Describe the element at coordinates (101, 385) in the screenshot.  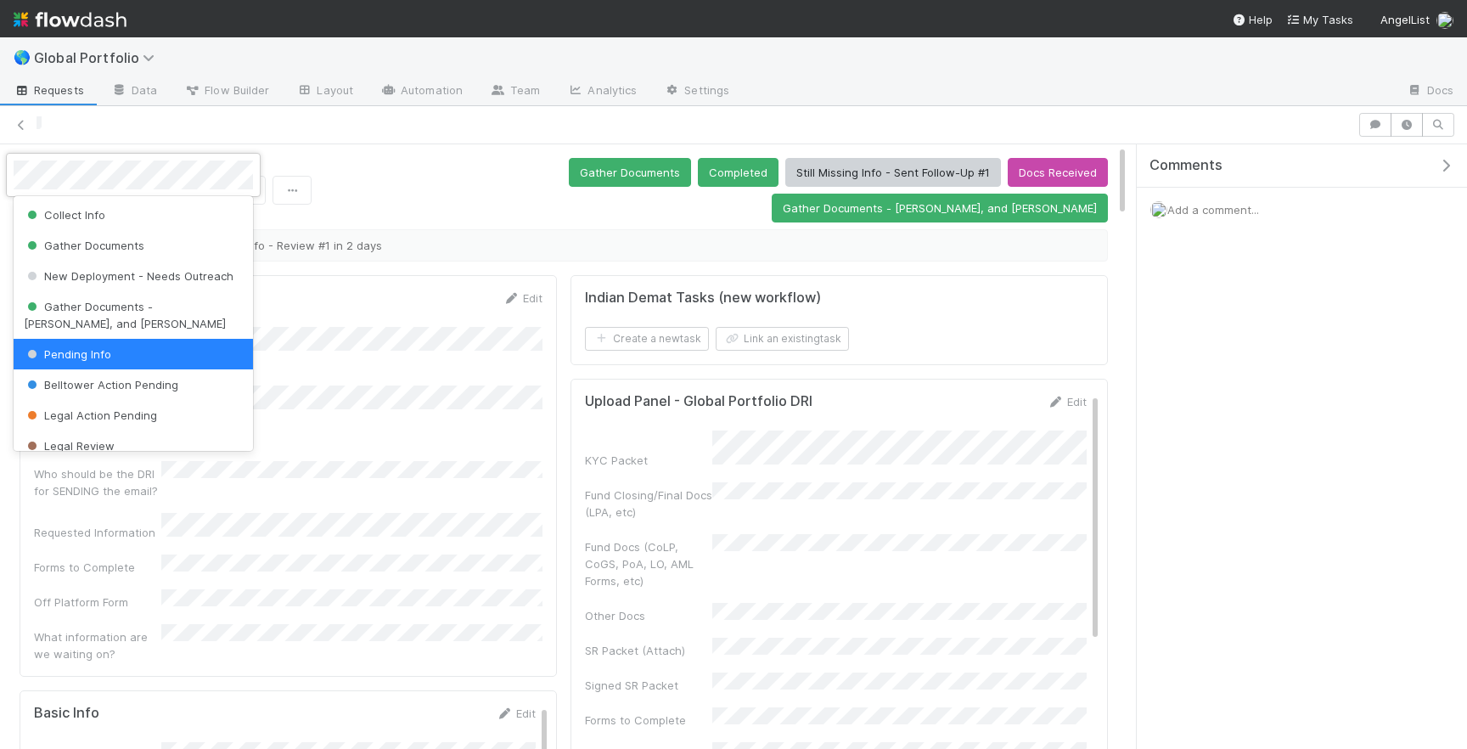
I see `span: Belltower Action Pending` at that location.